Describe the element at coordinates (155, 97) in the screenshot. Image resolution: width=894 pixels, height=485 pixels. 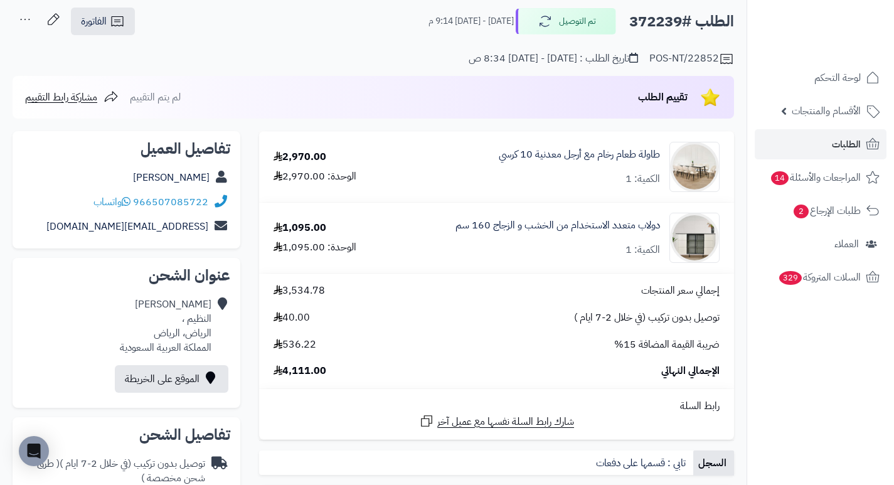
I see `span: لم يتم التقييم` at that location.